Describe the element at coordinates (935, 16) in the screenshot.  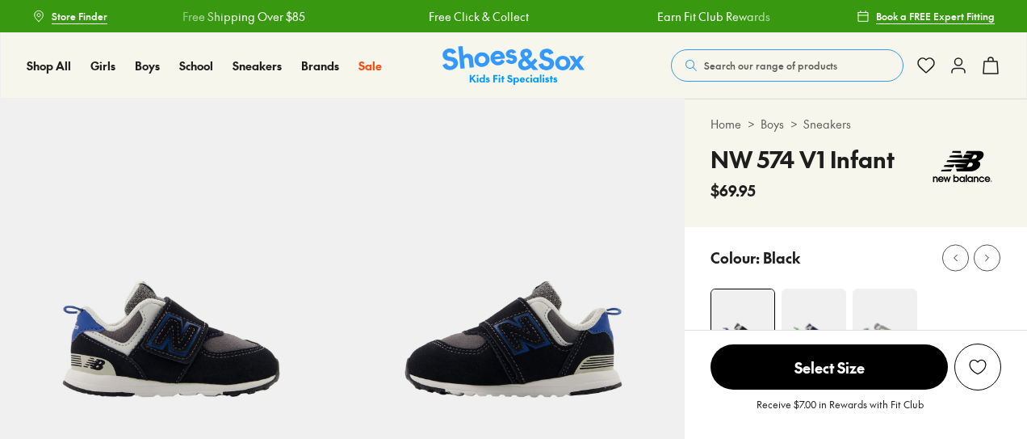
I see `span: Book a FREE Expert Fitting` at that location.